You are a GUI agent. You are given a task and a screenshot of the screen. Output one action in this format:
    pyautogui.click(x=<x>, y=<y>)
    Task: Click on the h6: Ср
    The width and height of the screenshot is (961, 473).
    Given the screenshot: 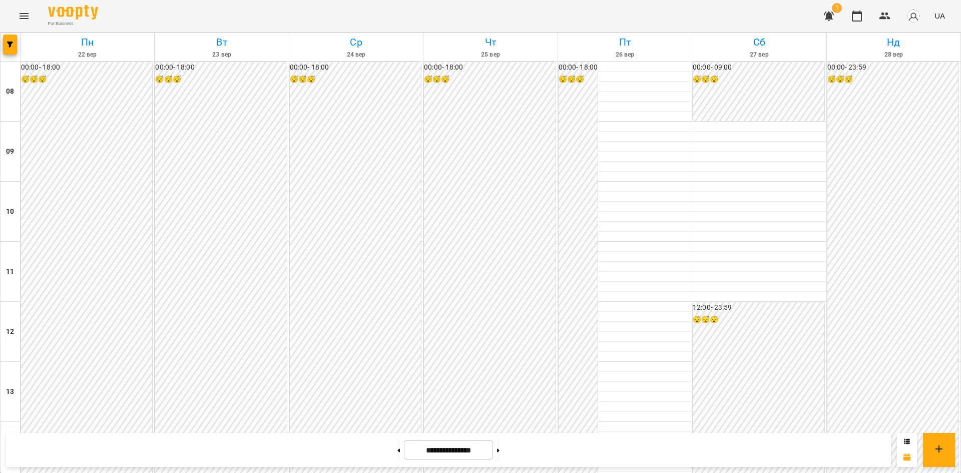 What is the action you would take?
    pyautogui.click(x=356, y=42)
    